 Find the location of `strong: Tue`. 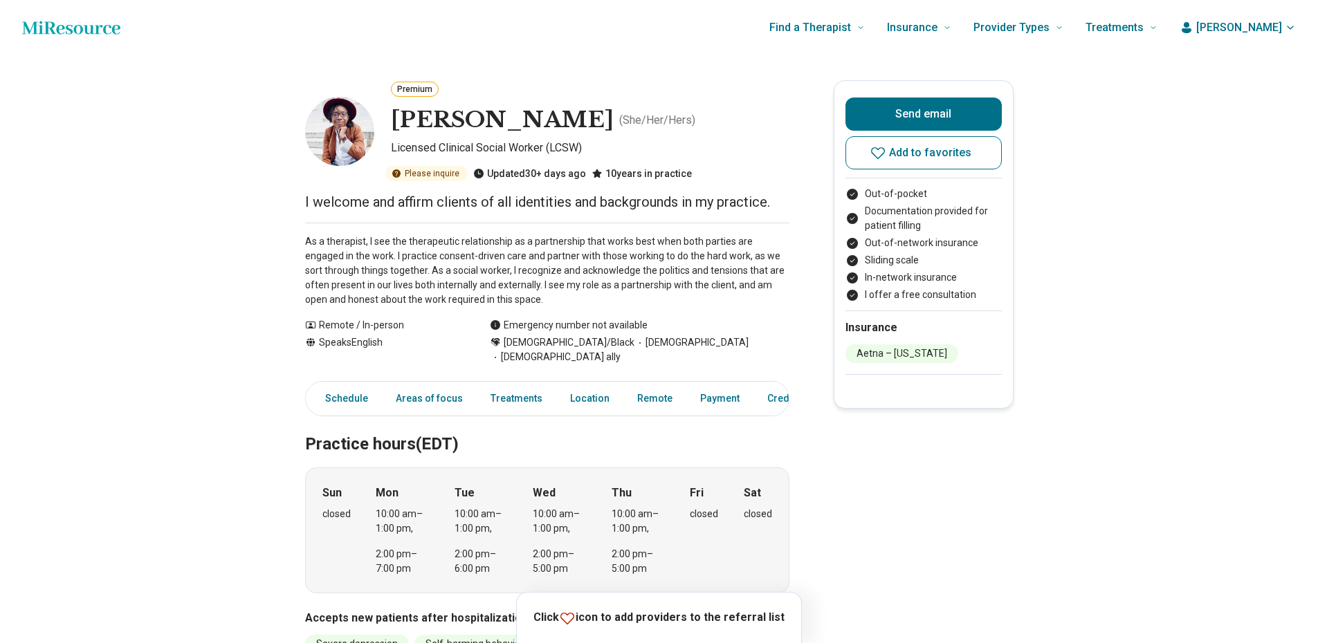

strong: Tue is located at coordinates (464, 493).